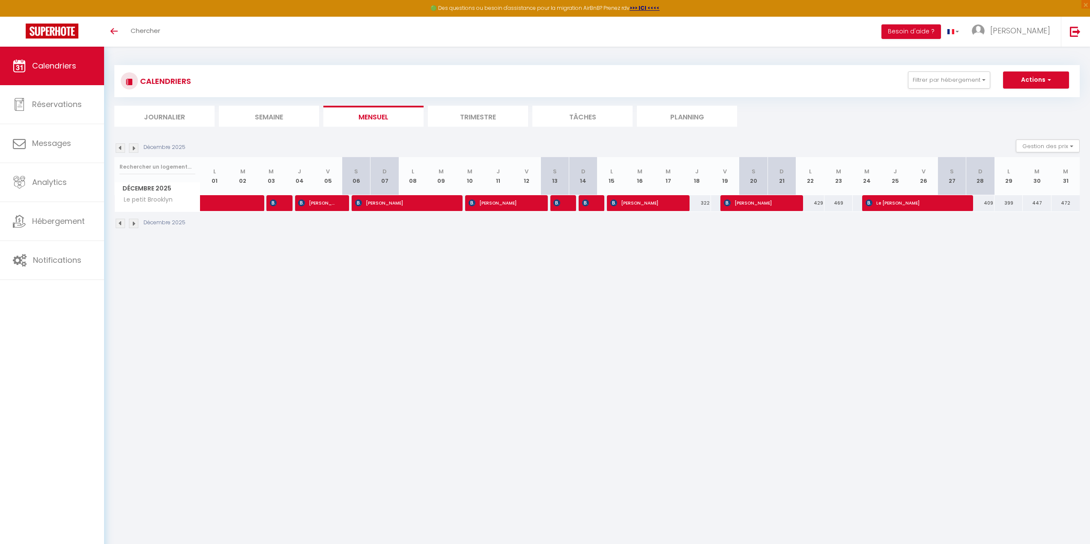  What do you see at coordinates (949, 80) in the screenshot?
I see `button: Filtrer par hébergement` at bounding box center [949, 80].